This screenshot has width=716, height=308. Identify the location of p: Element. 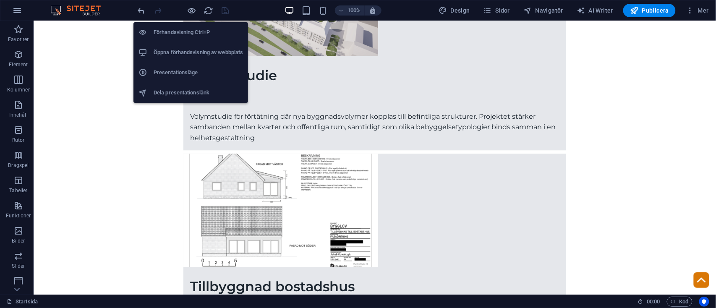
(18, 65).